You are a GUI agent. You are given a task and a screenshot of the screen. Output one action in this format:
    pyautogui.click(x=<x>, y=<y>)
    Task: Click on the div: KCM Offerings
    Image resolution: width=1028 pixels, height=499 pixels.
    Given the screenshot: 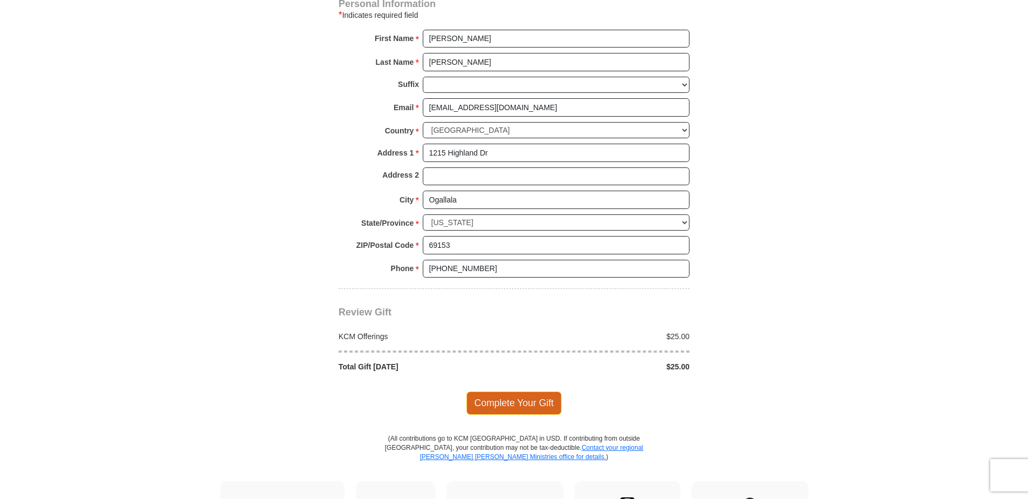 What is the action you would take?
    pyautogui.click(x=424, y=336)
    